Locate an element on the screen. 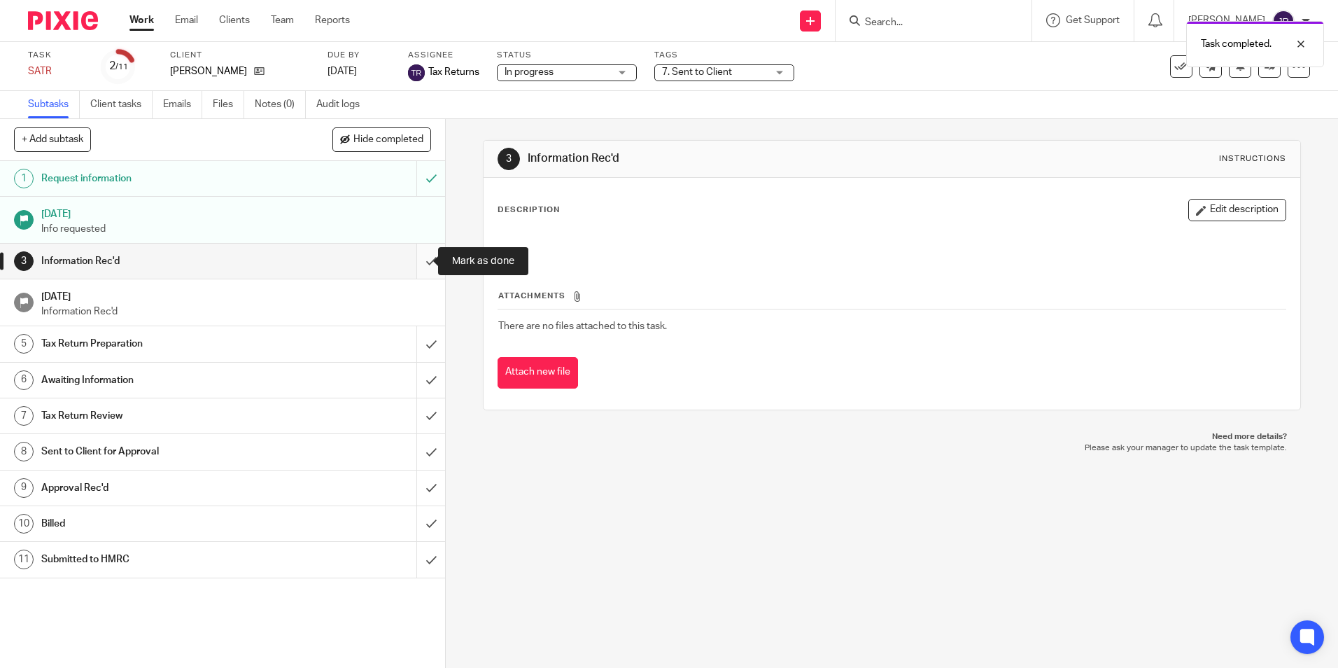 This screenshot has height=668, width=1338. a: Clients is located at coordinates (234, 20).